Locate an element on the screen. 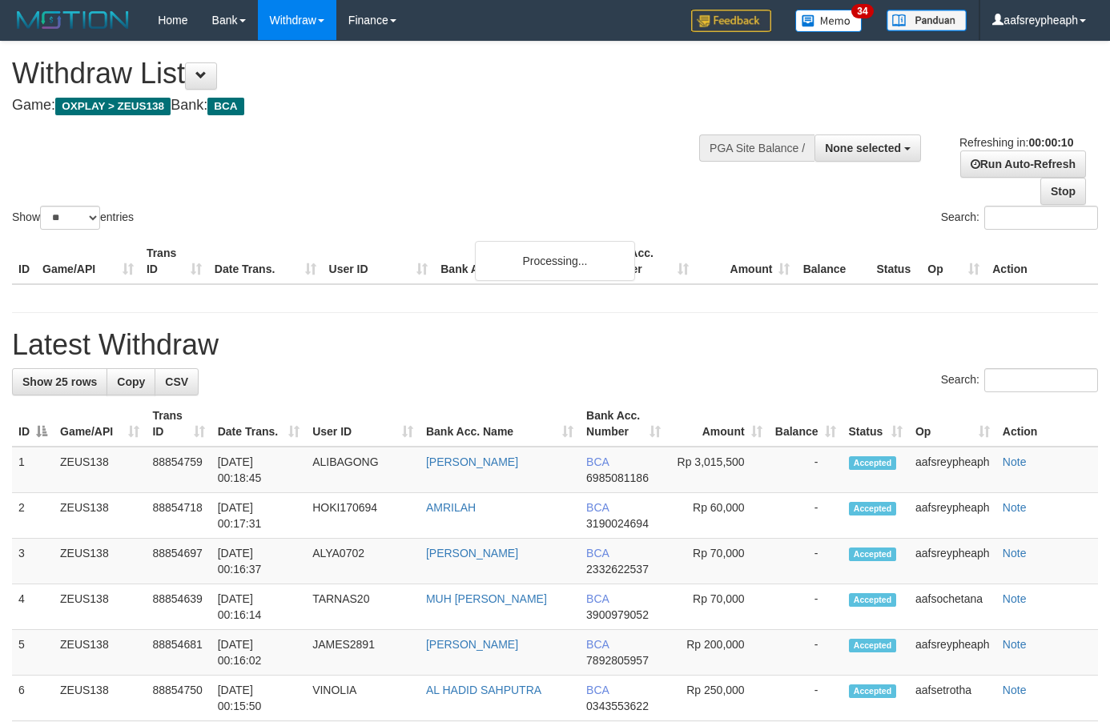  span: Copy 0343553622 to clipboard is located at coordinates (617, 706).